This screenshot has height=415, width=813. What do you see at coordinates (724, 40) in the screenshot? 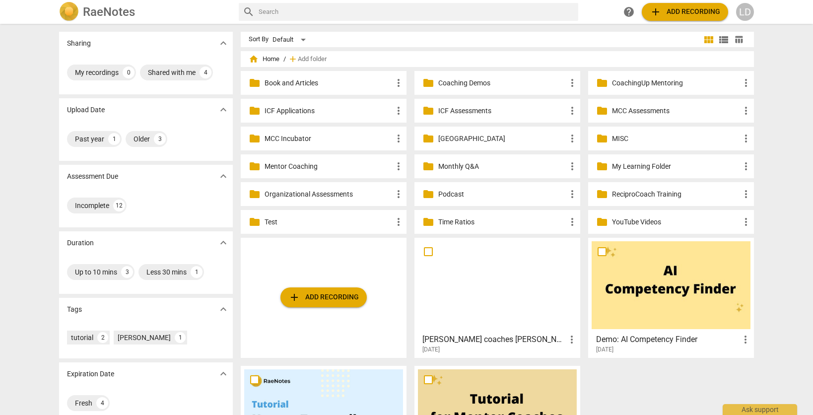
I see `span: view_list` at bounding box center [724, 40].